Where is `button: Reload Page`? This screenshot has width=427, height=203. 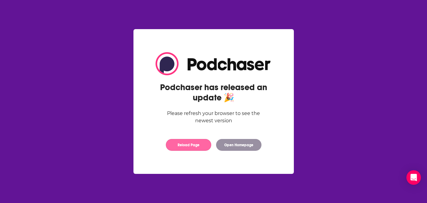 button: Reload Page is located at coordinates (189, 144).